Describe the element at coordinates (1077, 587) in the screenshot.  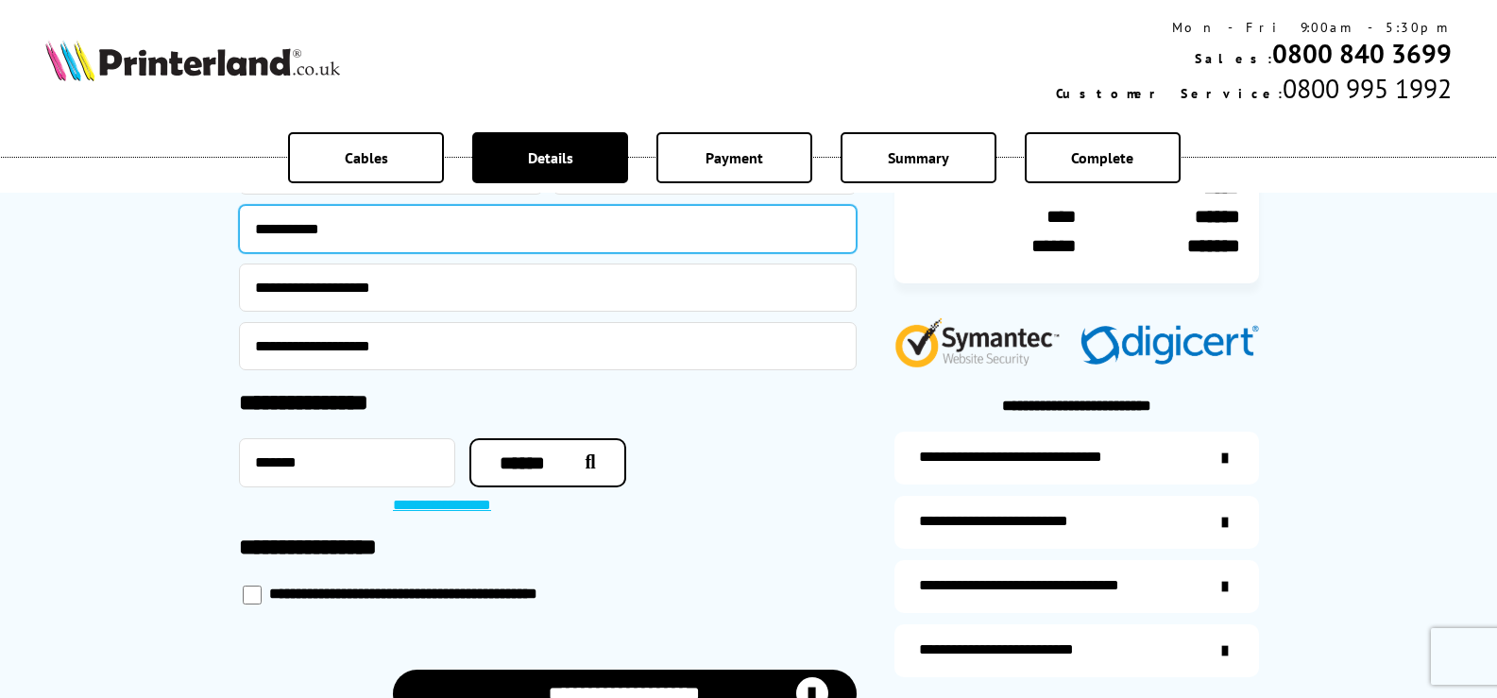
I see `a: additional-cables` at that location.